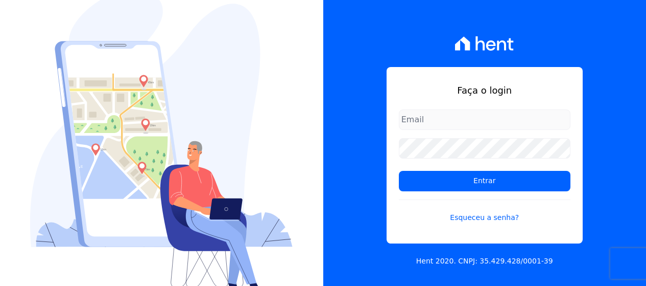  Describe the element at coordinates (485, 261) in the screenshot. I see `p: Hent 2020. CNPJ: 35.429.428/0001-39` at that location.